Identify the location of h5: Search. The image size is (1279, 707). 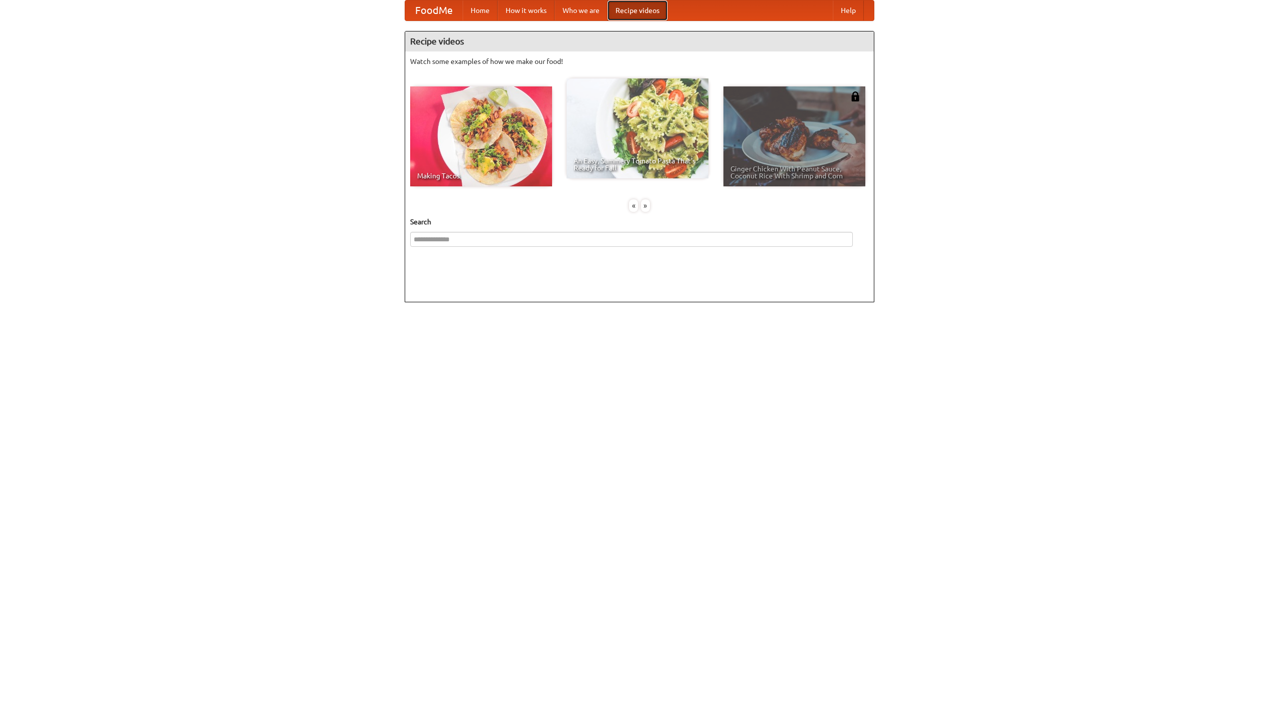
(639, 222).